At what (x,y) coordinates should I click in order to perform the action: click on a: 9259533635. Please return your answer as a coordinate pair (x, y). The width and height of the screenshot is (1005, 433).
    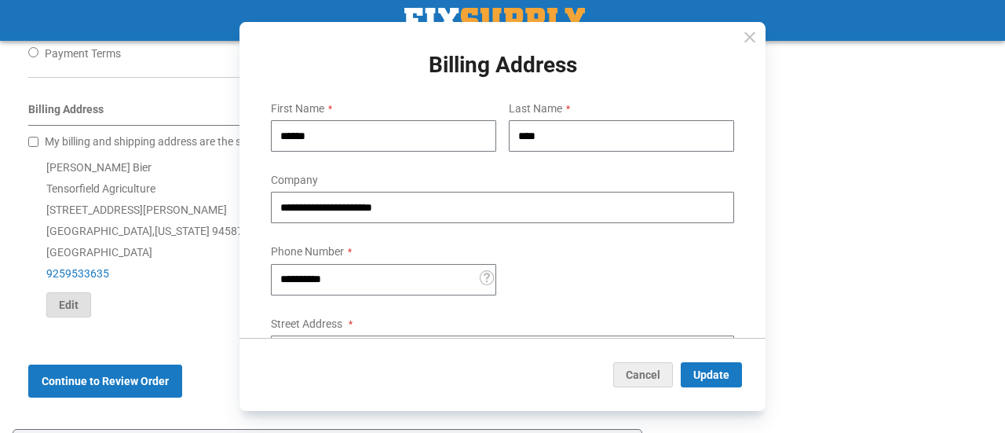
    Looking at the image, I should click on (78, 273).